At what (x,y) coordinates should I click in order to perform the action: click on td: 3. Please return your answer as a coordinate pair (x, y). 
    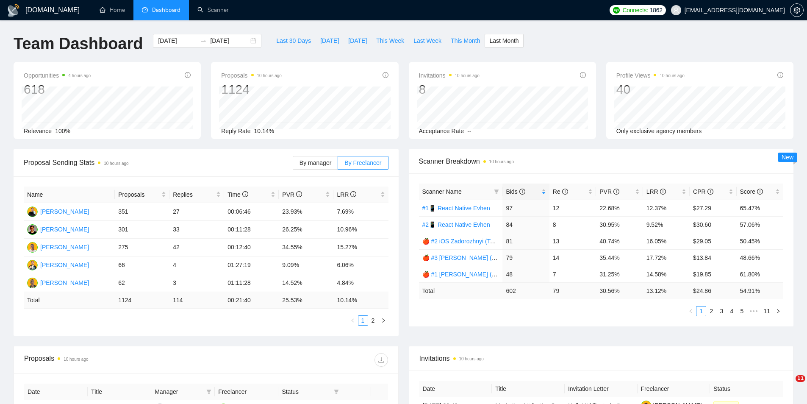
    Looking at the image, I should click on (197, 283).